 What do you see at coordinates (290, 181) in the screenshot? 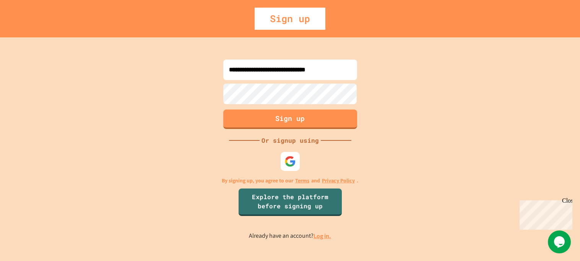
I see `p: By signing up, you agree to our and .` at bounding box center [290, 181].